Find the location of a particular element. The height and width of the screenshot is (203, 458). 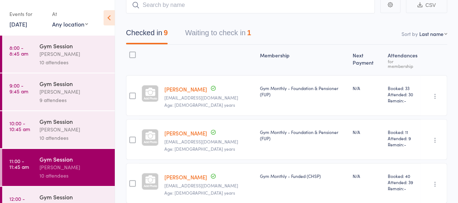

time: 10:00 - 10:45 am is located at coordinates (20, 126).